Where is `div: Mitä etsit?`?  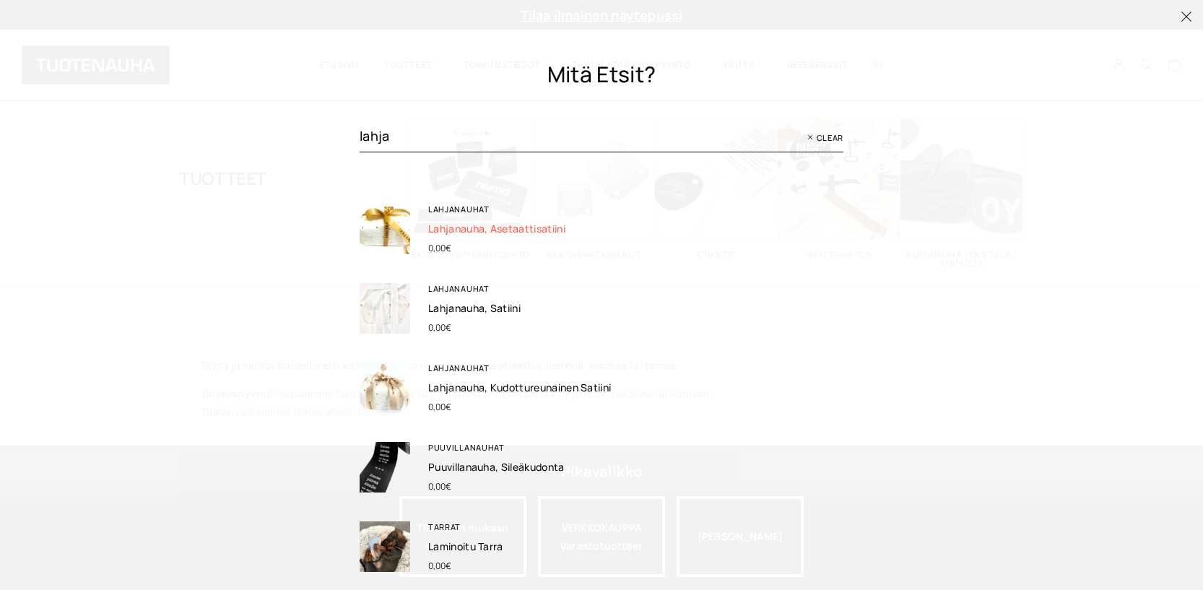 div: Mitä etsit? is located at coordinates (602, 74).